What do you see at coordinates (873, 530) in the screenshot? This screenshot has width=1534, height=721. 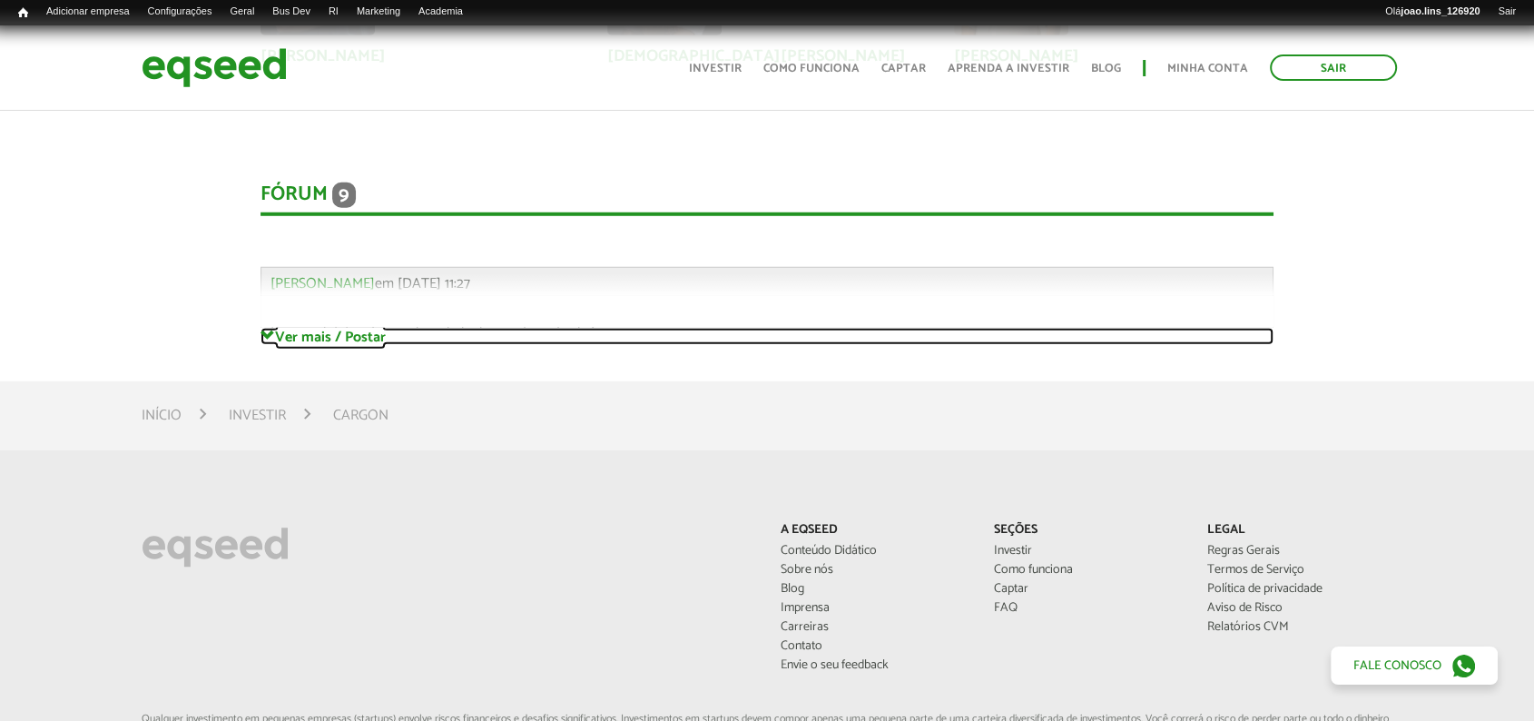 I see `p: A EqSeed` at bounding box center [873, 530].